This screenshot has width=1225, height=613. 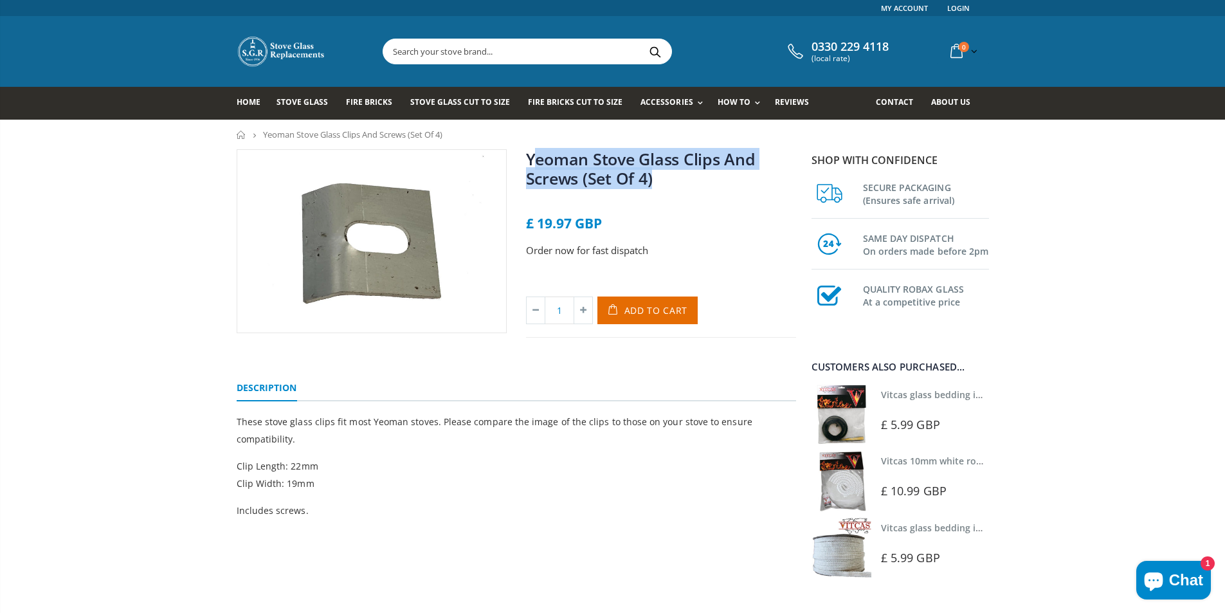 What do you see at coordinates (926, 193) in the screenshot?
I see `h3: SECURE PACKAGING (Ensures safe arrival)` at bounding box center [926, 193].